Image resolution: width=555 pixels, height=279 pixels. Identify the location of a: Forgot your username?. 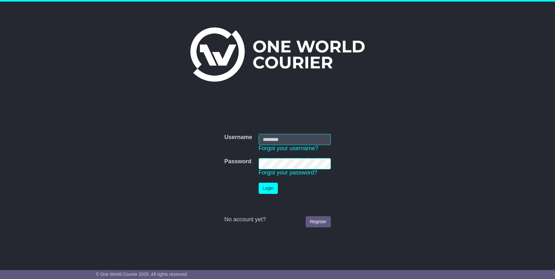
(288, 148).